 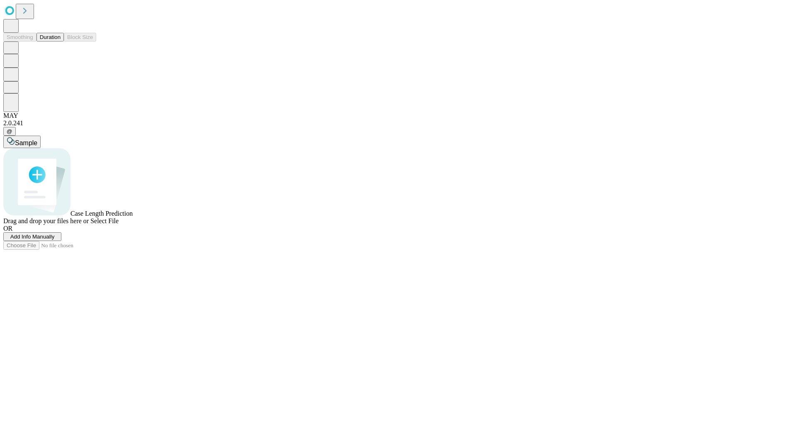 What do you see at coordinates (398, 123) in the screenshot?
I see `div: 2.0.241` at bounding box center [398, 123].